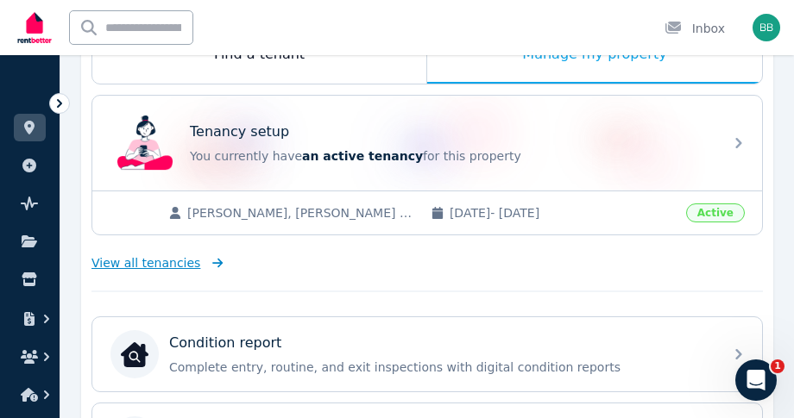 The width and height of the screenshot is (794, 418). I want to click on img: Condition report, so click(135, 355).